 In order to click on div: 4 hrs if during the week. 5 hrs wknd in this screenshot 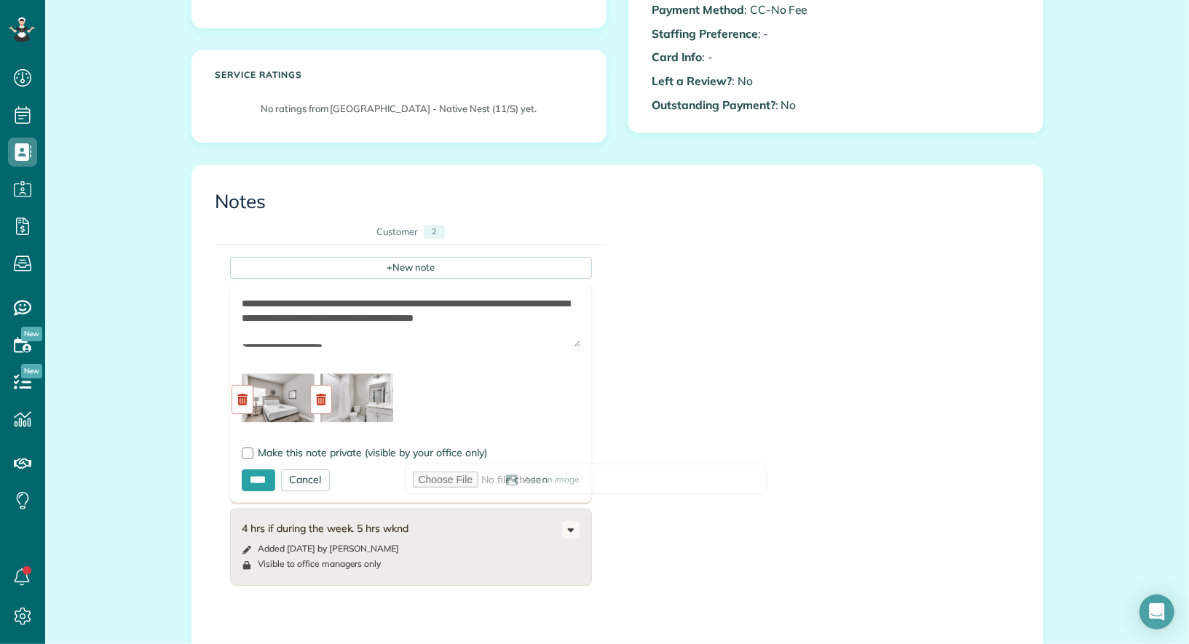, I will do `click(402, 528)`.